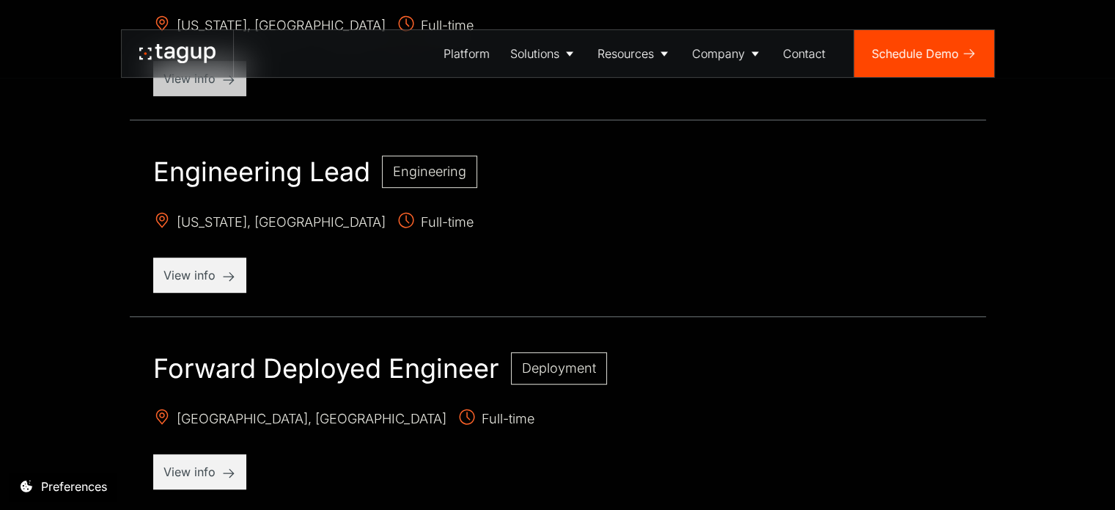 The height and width of the screenshot is (510, 1115). I want to click on a: Resources, so click(634, 54).